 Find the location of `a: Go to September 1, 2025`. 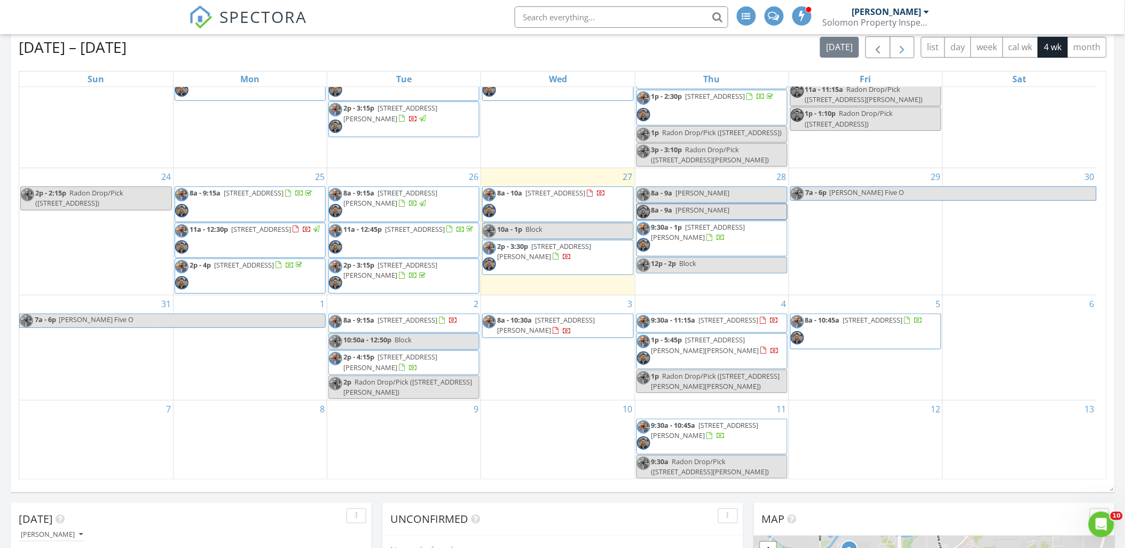

a: Go to September 1, 2025 is located at coordinates (322, 304).